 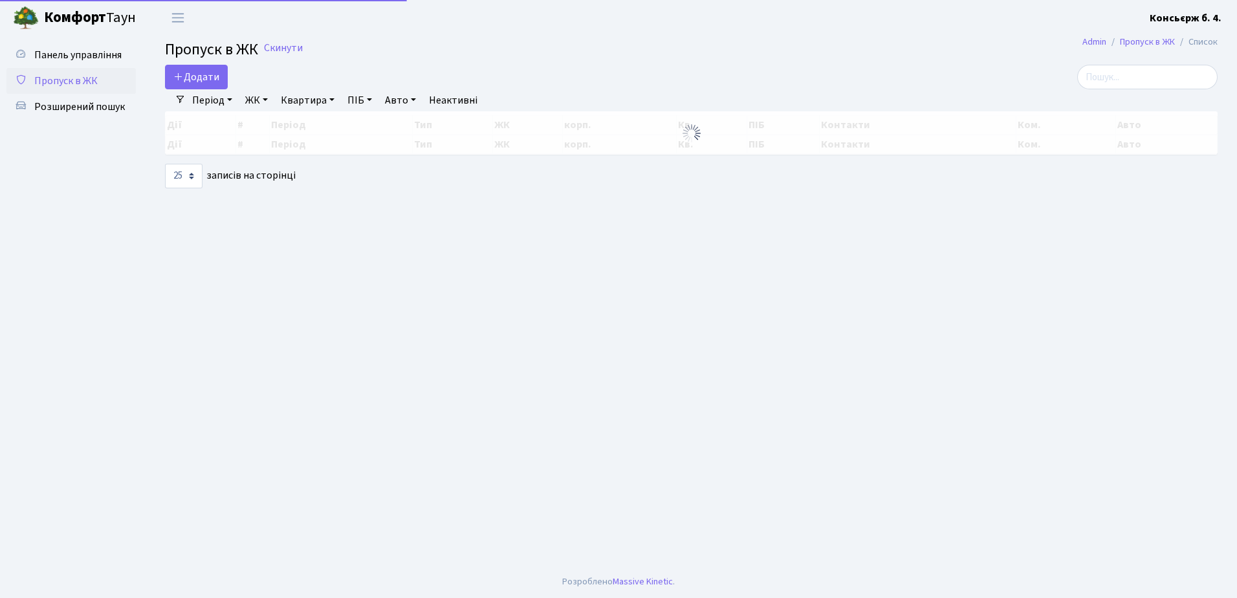 I want to click on span: Додати, so click(x=196, y=77).